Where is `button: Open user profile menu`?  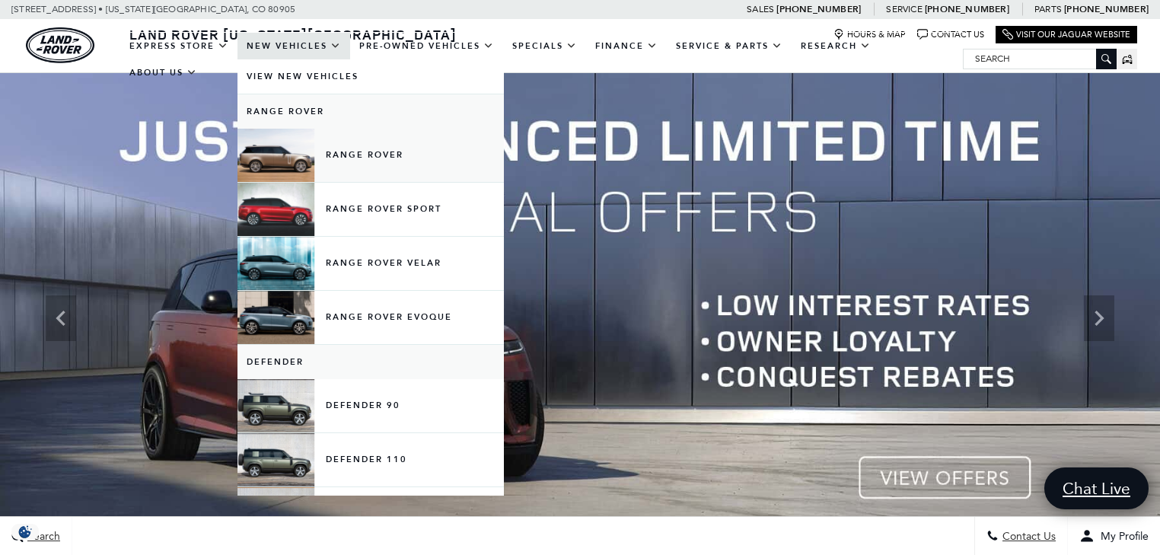
button: Open user profile menu is located at coordinates (1114, 536).